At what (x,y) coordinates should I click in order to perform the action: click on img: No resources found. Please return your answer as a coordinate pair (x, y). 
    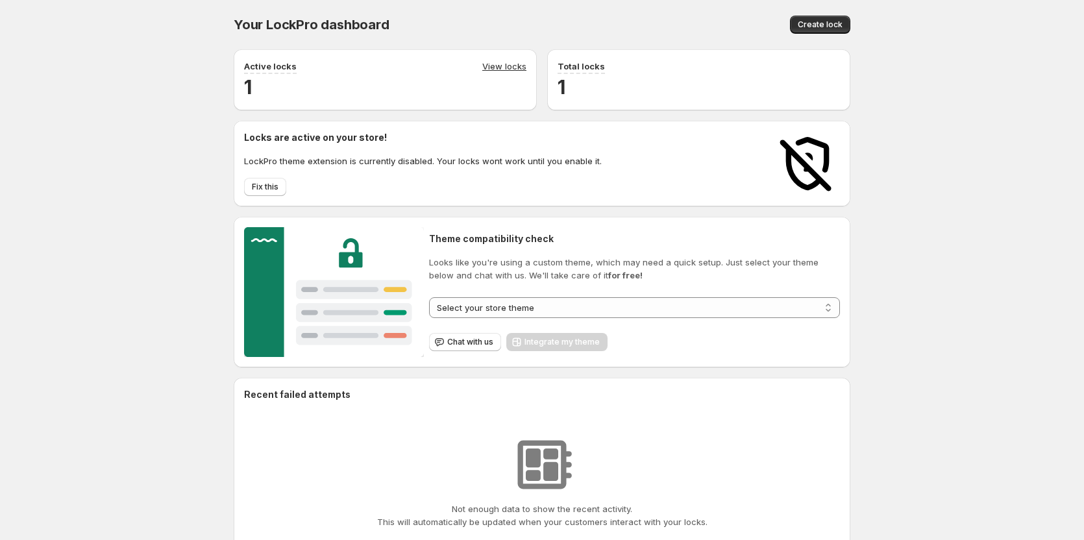
    Looking at the image, I should click on (542, 465).